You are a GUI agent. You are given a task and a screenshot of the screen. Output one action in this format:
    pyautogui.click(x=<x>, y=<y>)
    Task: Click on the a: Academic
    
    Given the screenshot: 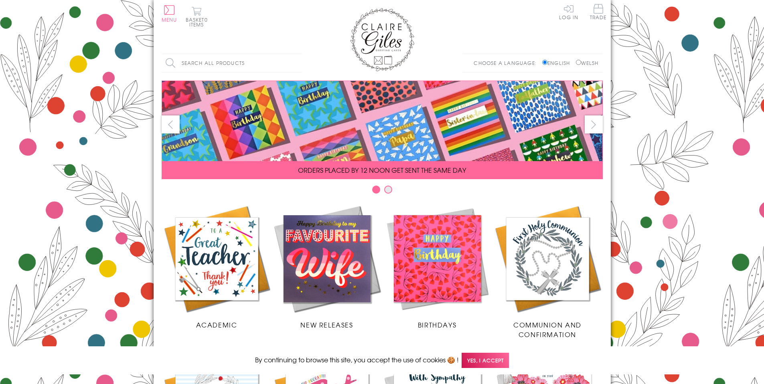 What is the action you would take?
    pyautogui.click(x=217, y=267)
    